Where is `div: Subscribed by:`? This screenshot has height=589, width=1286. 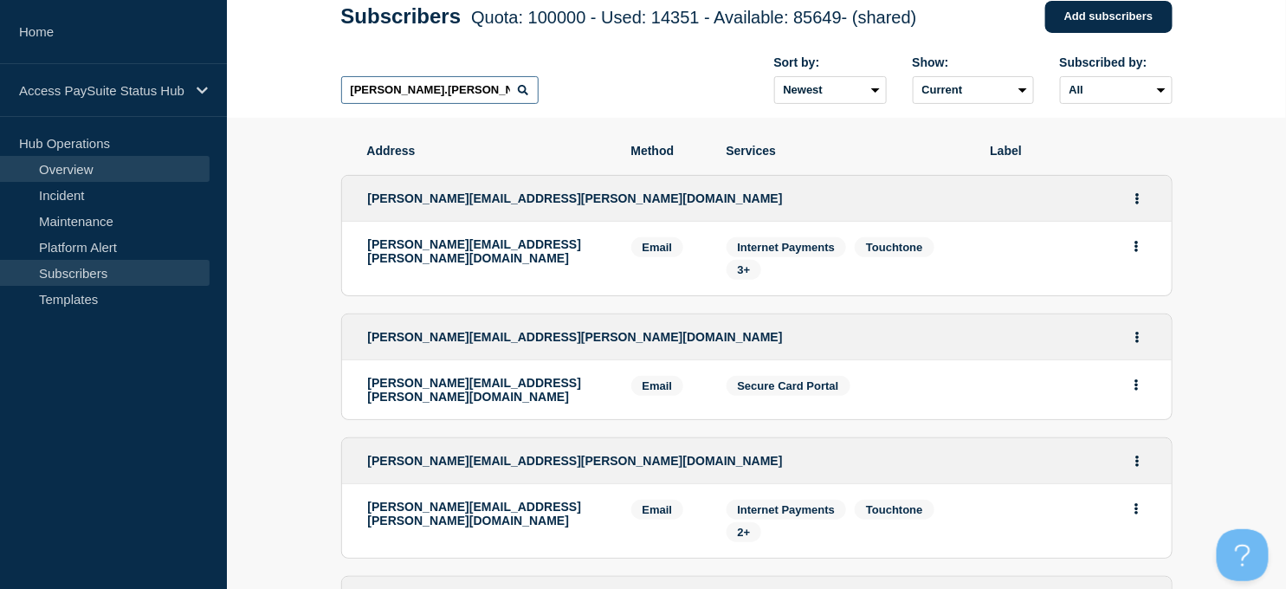 div: Subscribed by: is located at coordinates (1117, 62).